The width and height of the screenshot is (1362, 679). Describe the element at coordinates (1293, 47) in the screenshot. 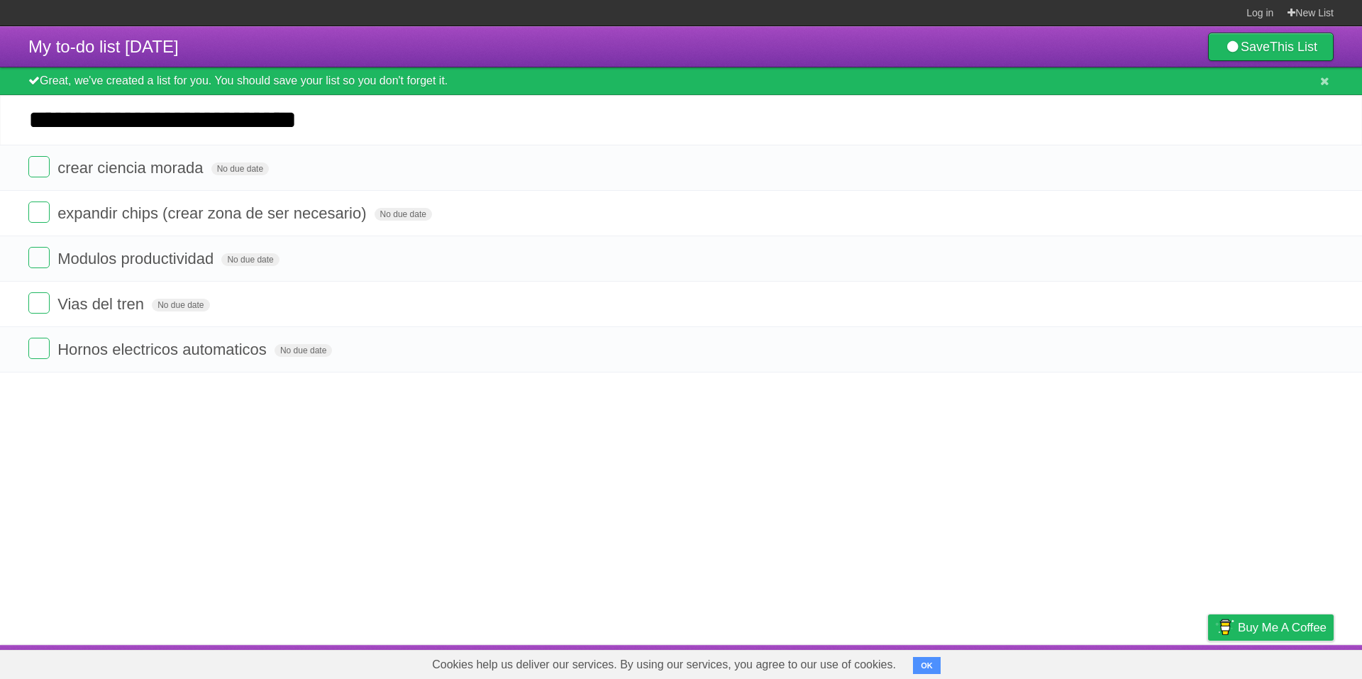

I see `b: This List` at that location.